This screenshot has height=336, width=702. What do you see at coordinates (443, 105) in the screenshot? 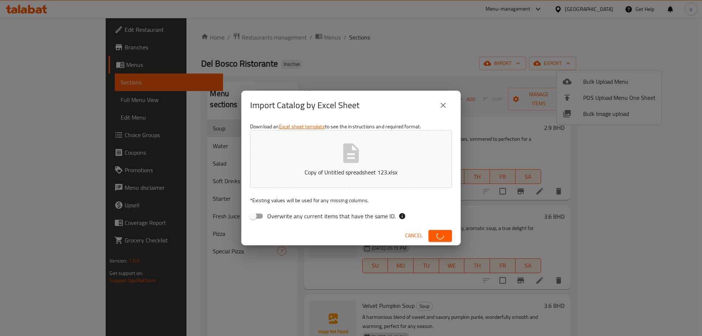
I see `button: close` at bounding box center [443, 105].